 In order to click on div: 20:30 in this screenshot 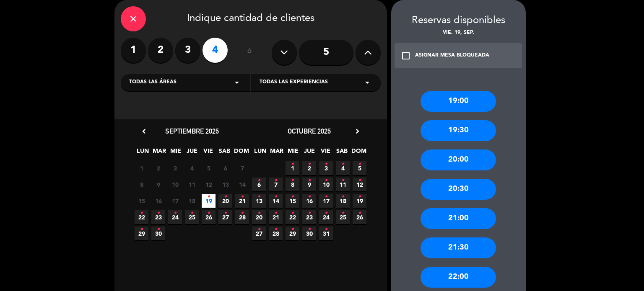, I will do `click(458, 189)`.